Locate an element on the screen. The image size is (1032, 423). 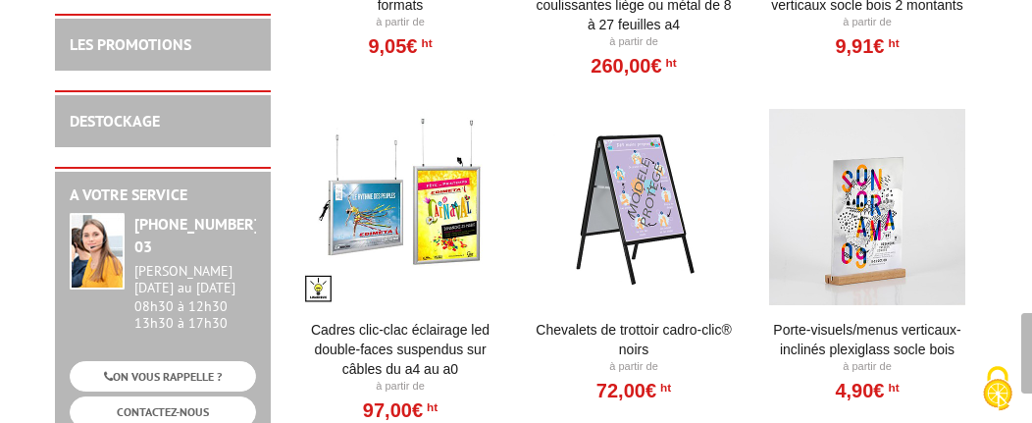
button: Cookies (fenêtre modale) is located at coordinates (998, 389).